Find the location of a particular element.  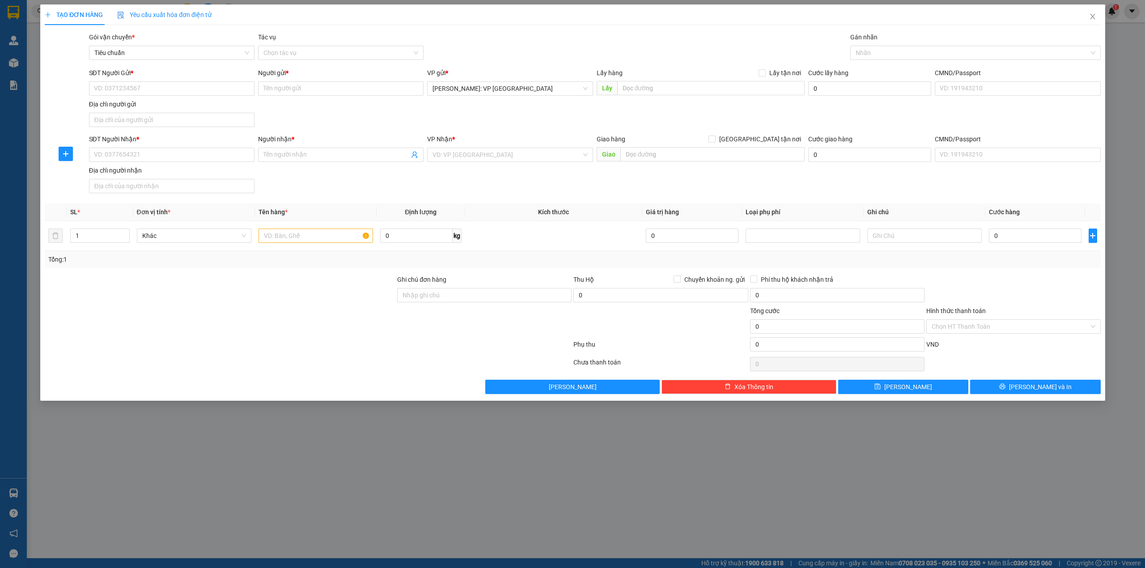

div: Người nhận is located at coordinates (341, 139).